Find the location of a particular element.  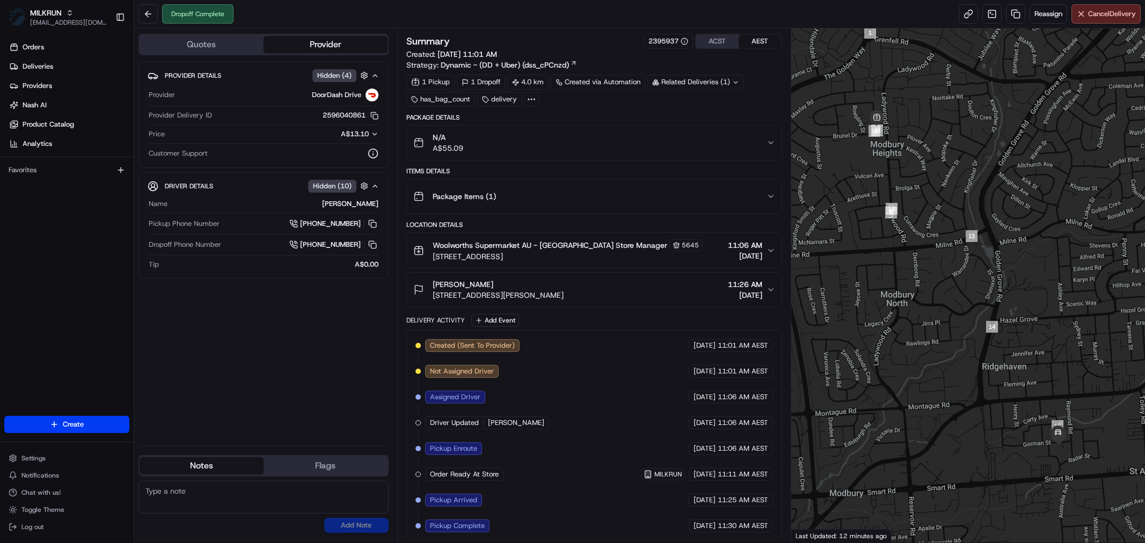

span: 11:25 AM AEST is located at coordinates (743, 500).